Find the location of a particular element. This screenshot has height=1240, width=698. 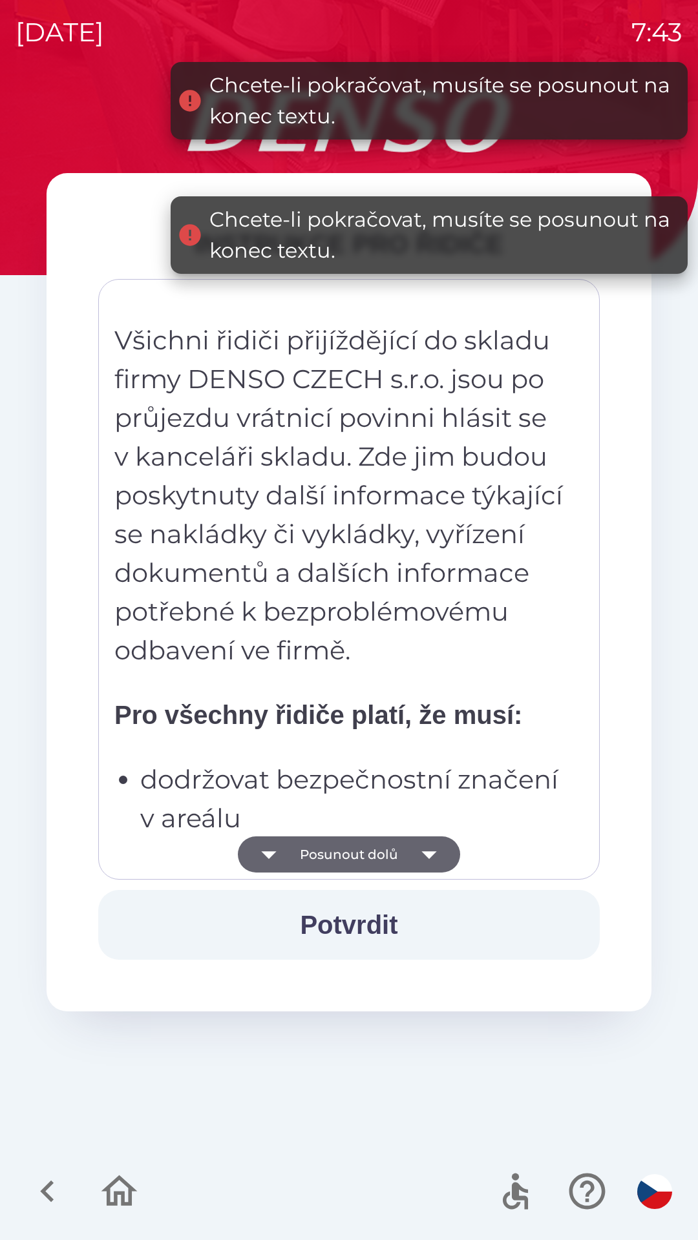

p: Všichni řidiči přijíždějící do skladu firmy DENSO CZECH s.r.o. jsou po průjezdu vrátnicí povinni ... is located at coordinates (340, 495).